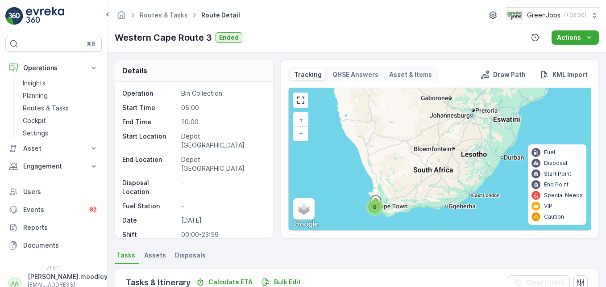 This screenshot has width=606, height=287. What do you see at coordinates (61, 227) in the screenshot?
I see `p: Reports` at bounding box center [61, 227].